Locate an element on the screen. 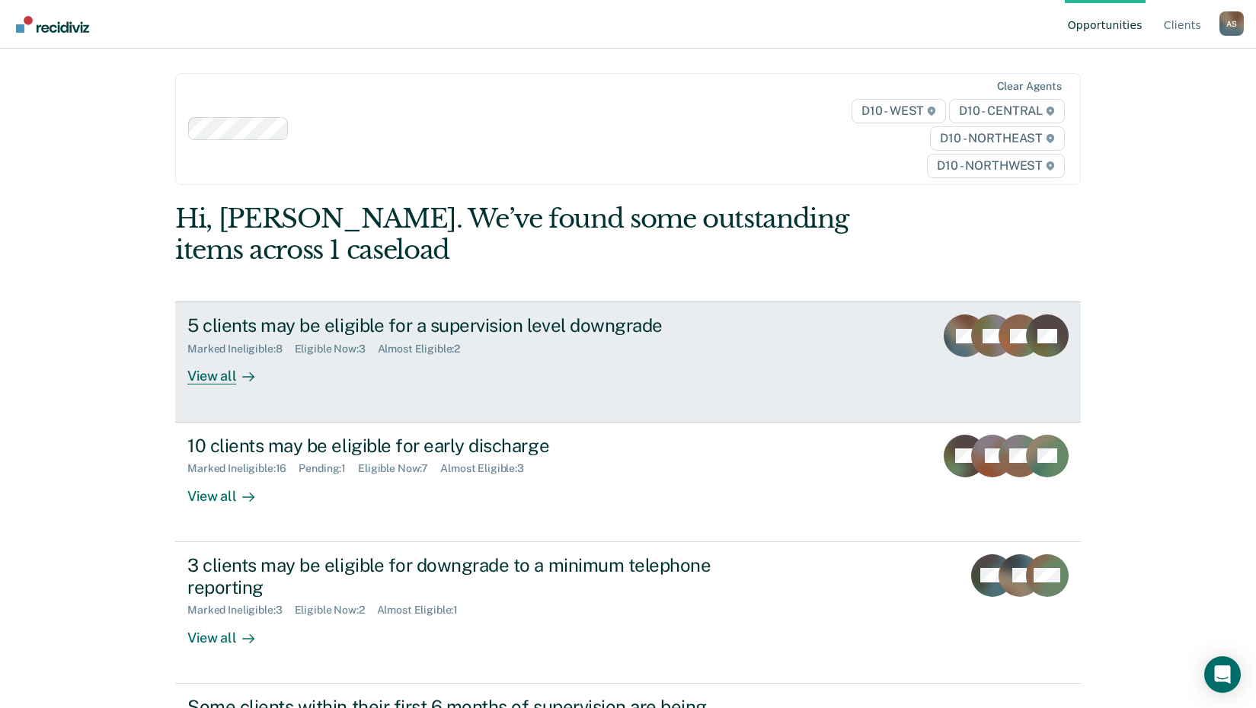 The height and width of the screenshot is (708, 1256). button: Profile dropdown button is located at coordinates (1232, 24).